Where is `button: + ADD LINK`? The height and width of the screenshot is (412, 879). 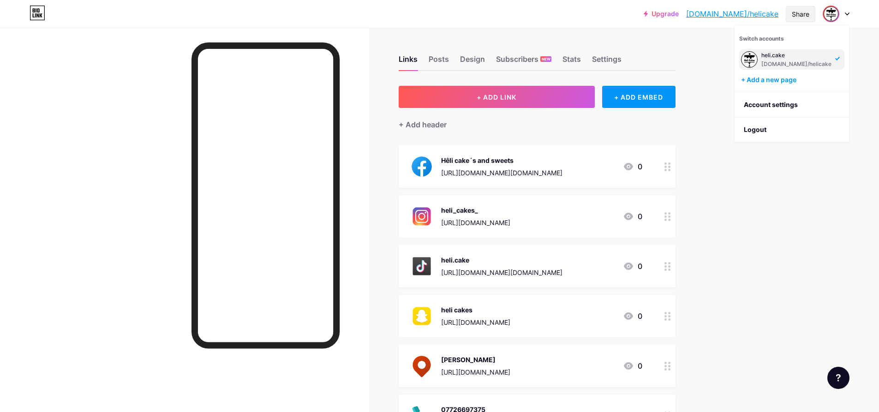 button: + ADD LINK is located at coordinates (497, 97).